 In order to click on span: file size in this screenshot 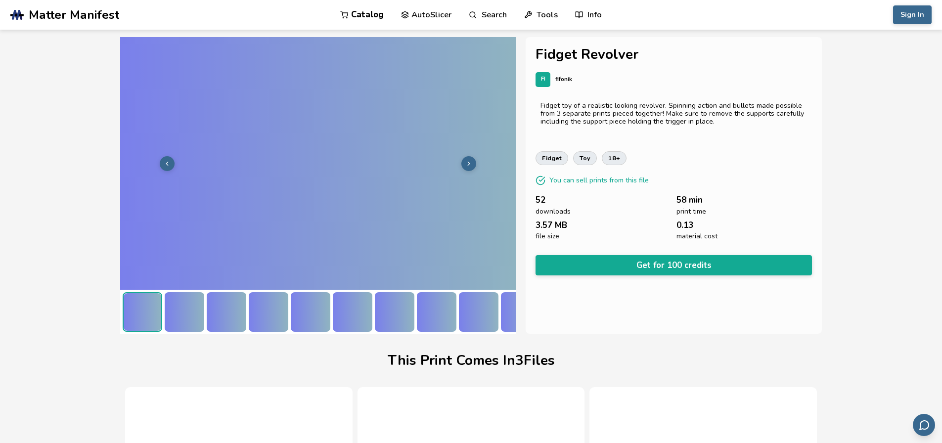, I will do `click(548, 236)`.